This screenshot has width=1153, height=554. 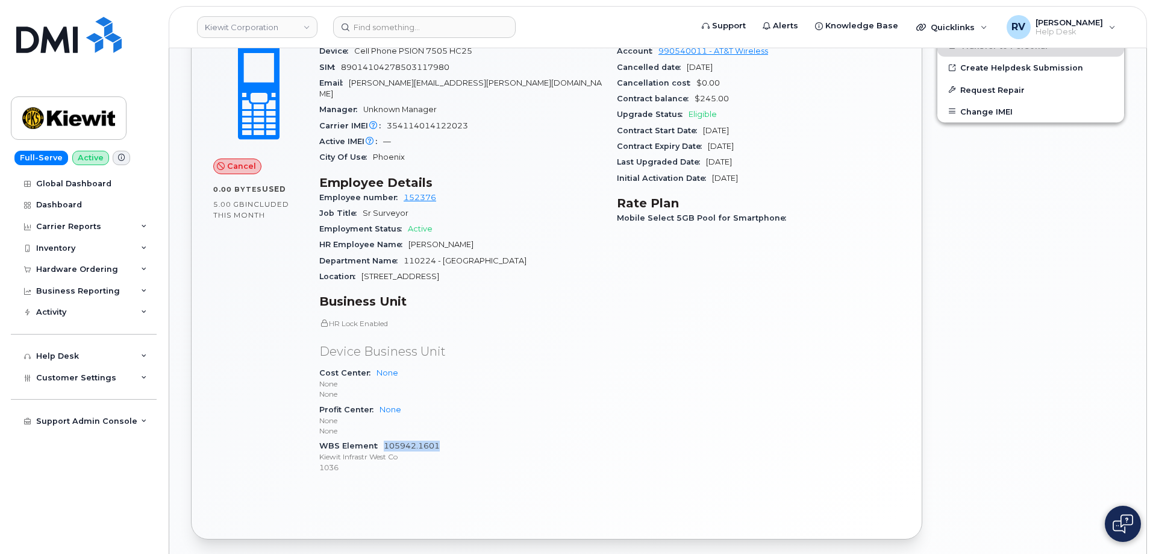 I want to click on span: Email, so click(x=334, y=83).